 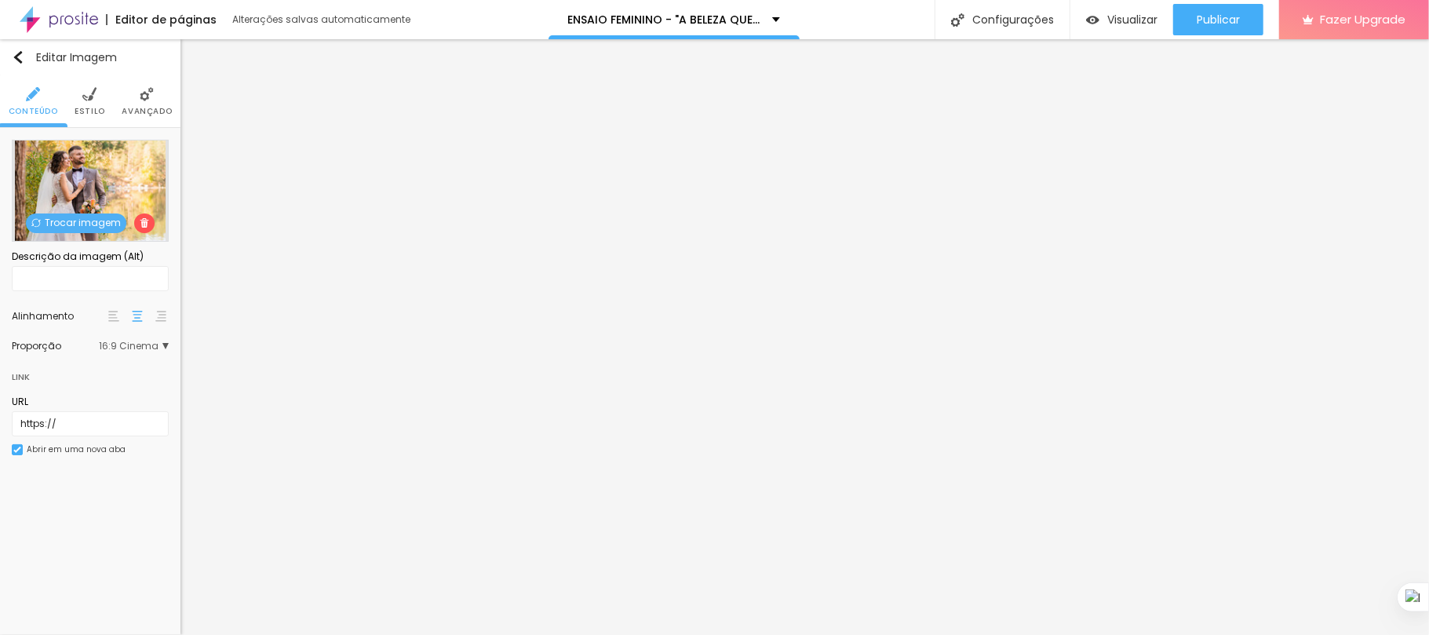 I want to click on div: Editar Imagem, so click(x=64, y=57).